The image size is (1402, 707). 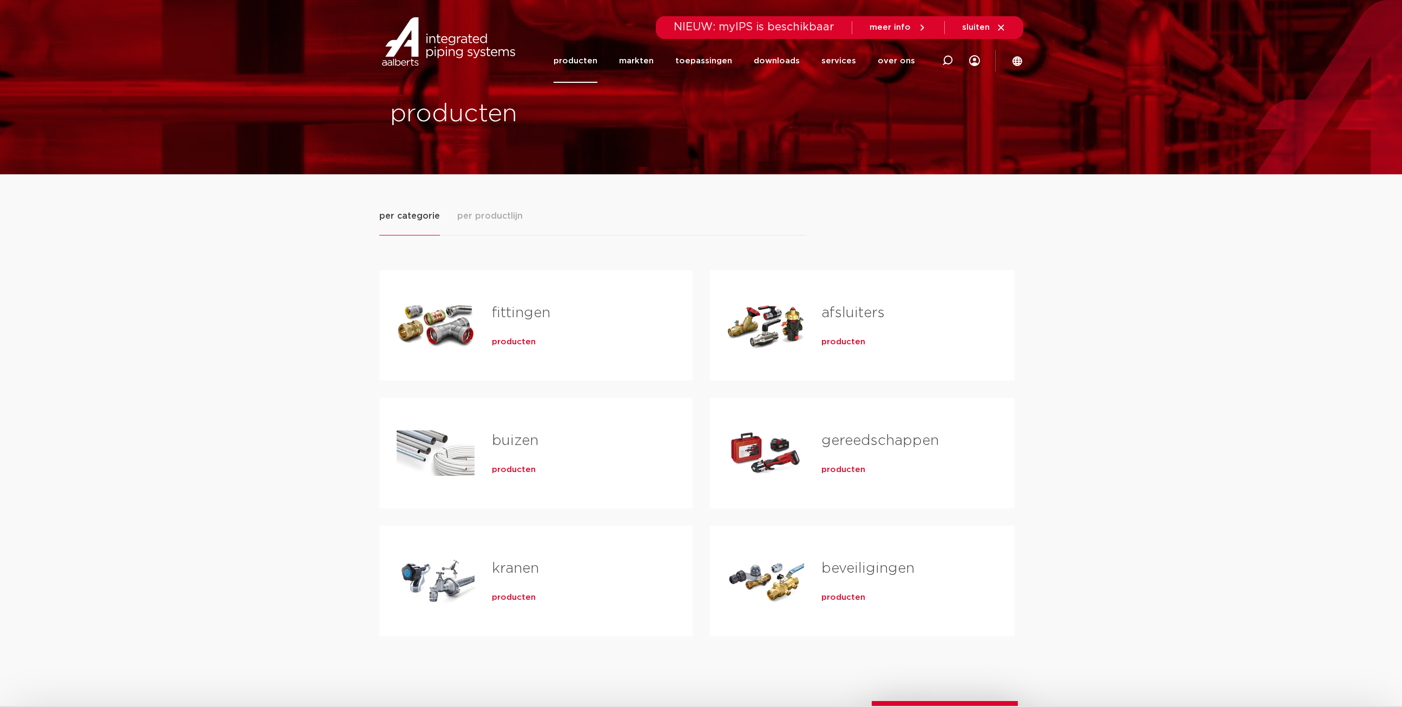 What do you see at coordinates (853, 313) in the screenshot?
I see `a: afsluiters` at bounding box center [853, 313].